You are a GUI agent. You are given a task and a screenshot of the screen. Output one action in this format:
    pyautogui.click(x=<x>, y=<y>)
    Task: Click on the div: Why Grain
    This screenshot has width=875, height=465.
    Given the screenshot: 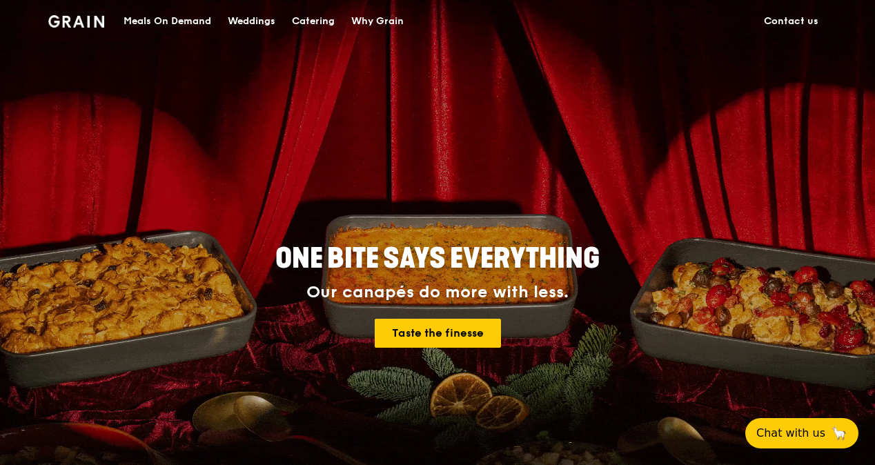 What is the action you would take?
    pyautogui.click(x=377, y=21)
    